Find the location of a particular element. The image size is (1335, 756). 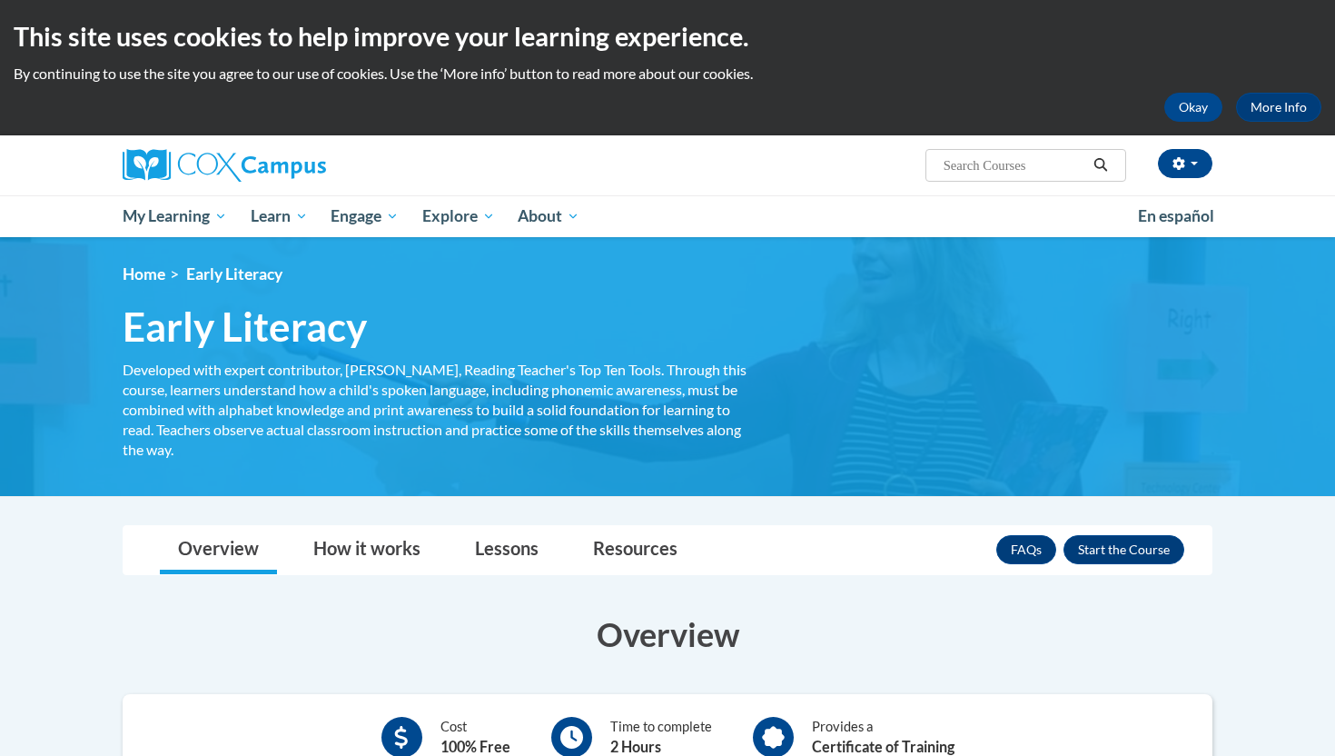

input: Search Courses is located at coordinates (1015, 165).